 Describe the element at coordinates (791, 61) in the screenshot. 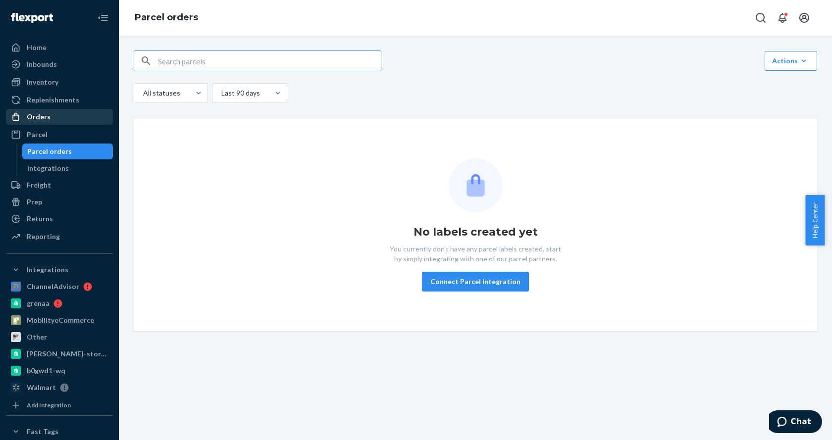

I see `div: Actions` at that location.